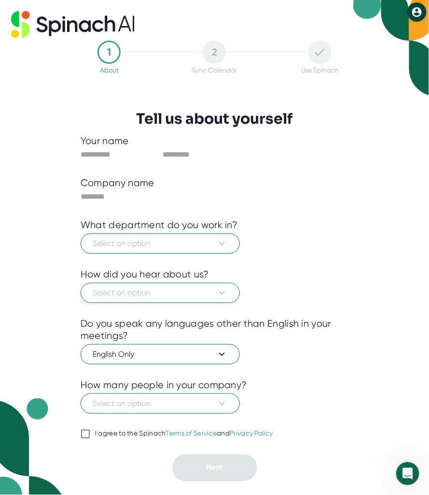 Image resolution: width=429 pixels, height=495 pixels. Describe the element at coordinates (251, 433) in the screenshot. I see `a: Privacy Policy` at that location.